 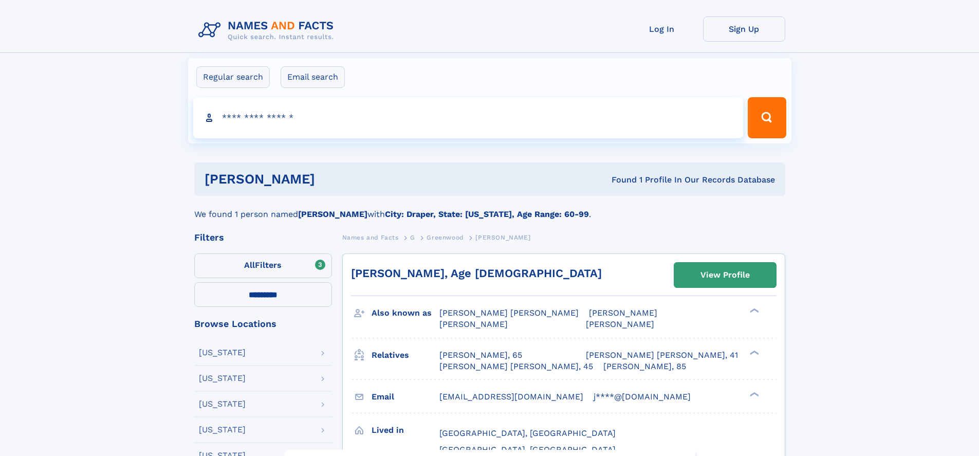 What do you see at coordinates (662, 29) in the screenshot?
I see `a: Log In` at bounding box center [662, 29].